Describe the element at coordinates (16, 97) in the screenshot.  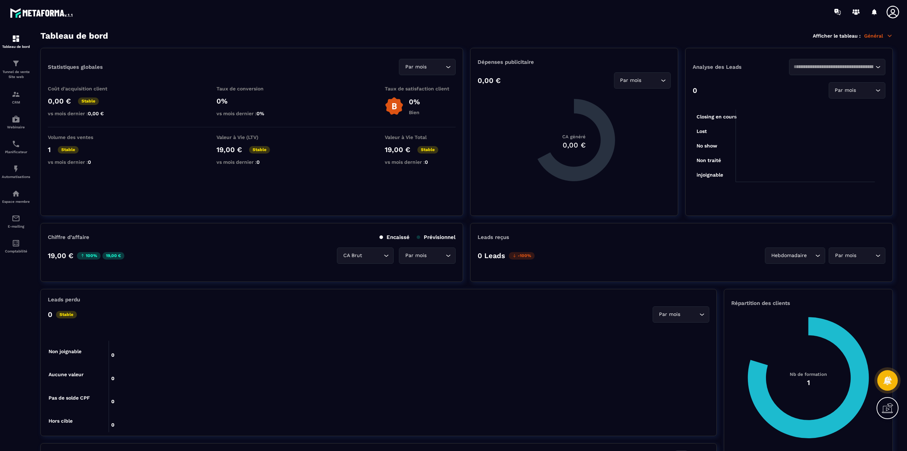
I see `a: formationformationCRM` at that location.